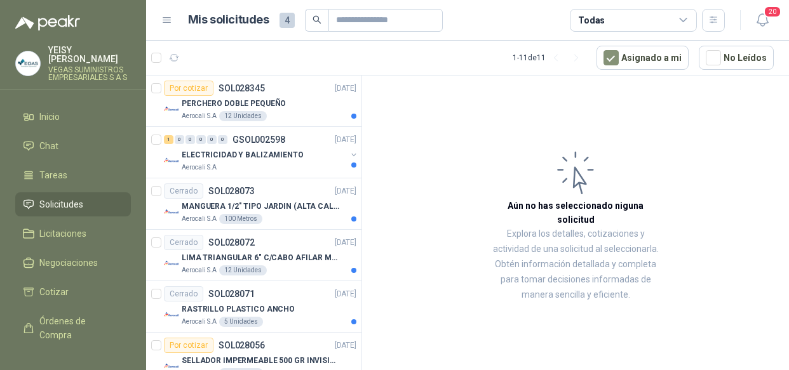 The height and width of the screenshot is (370, 789). I want to click on span: Órdenes de Compra, so click(79, 328).